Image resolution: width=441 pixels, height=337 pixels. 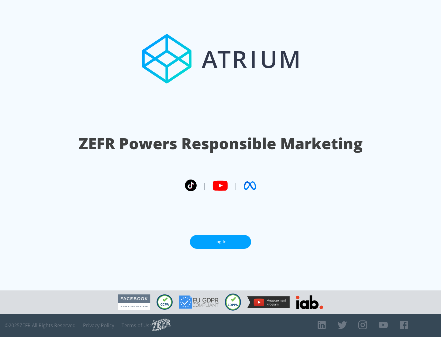 What do you see at coordinates (233, 302) in the screenshot?
I see `img: COPPA Compliant` at bounding box center [233, 302].